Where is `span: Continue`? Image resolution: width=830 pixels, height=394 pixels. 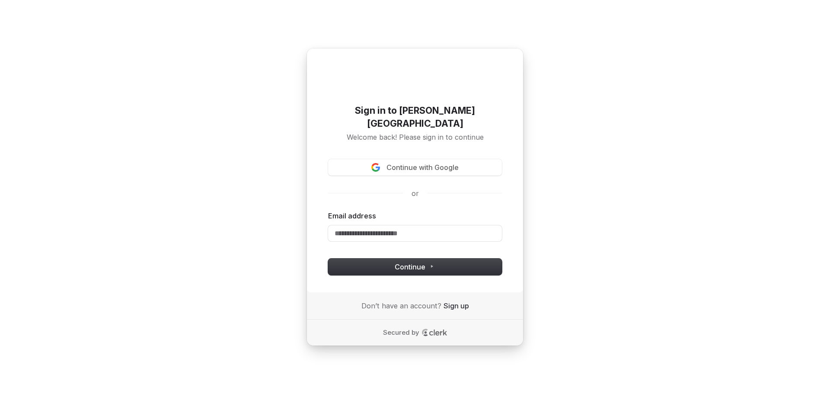
span: Continue is located at coordinates (415, 267).